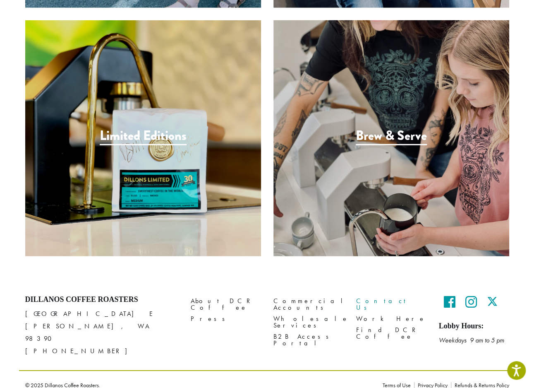  Describe the element at coordinates (198, 385) in the screenshot. I see `p: © 2025 Dillanos Coffee Roasters.` at that location.